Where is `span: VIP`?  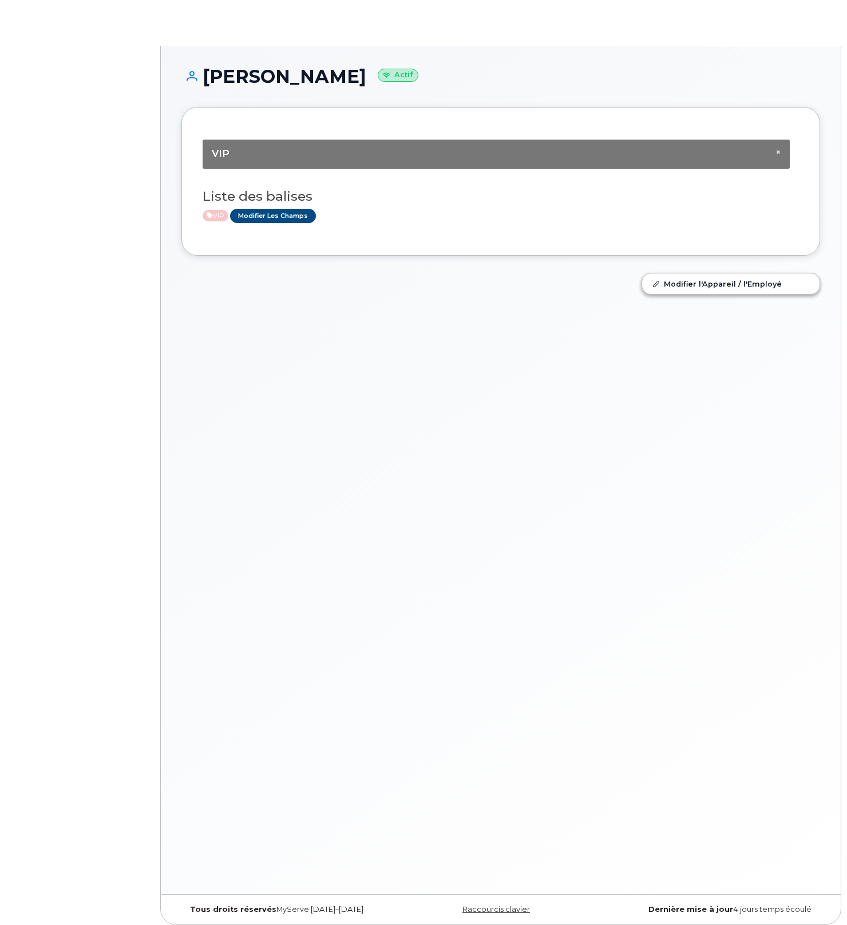
span: VIP is located at coordinates (220, 153).